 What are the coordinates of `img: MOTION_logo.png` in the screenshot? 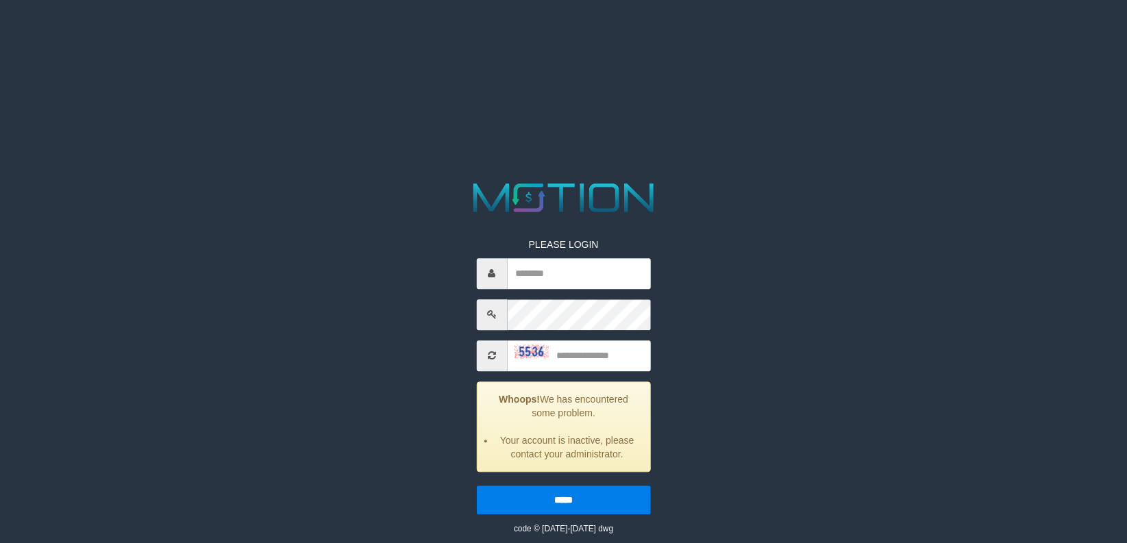 It's located at (564, 197).